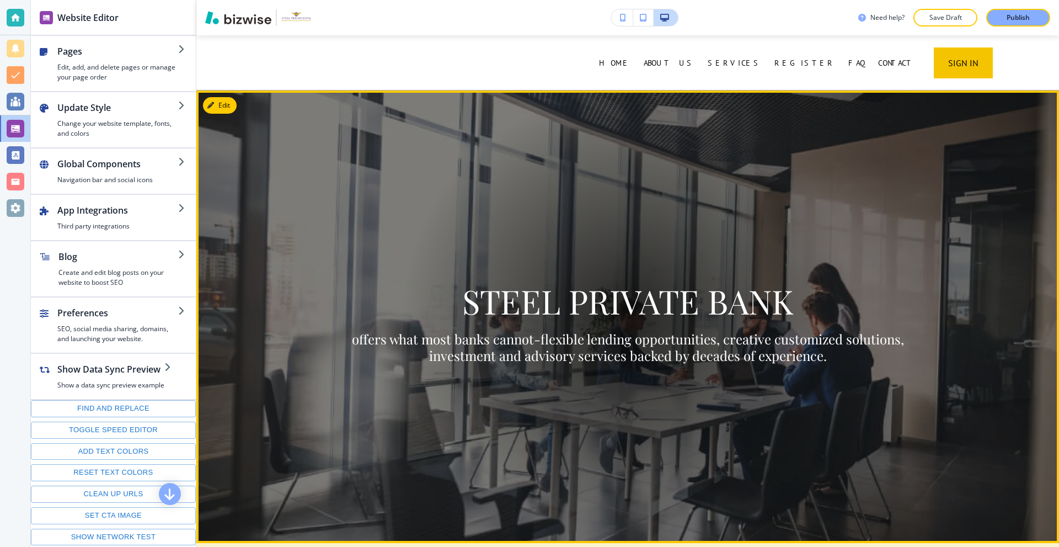 The image size is (1059, 547). I want to click on h2: Pages, so click(118, 51).